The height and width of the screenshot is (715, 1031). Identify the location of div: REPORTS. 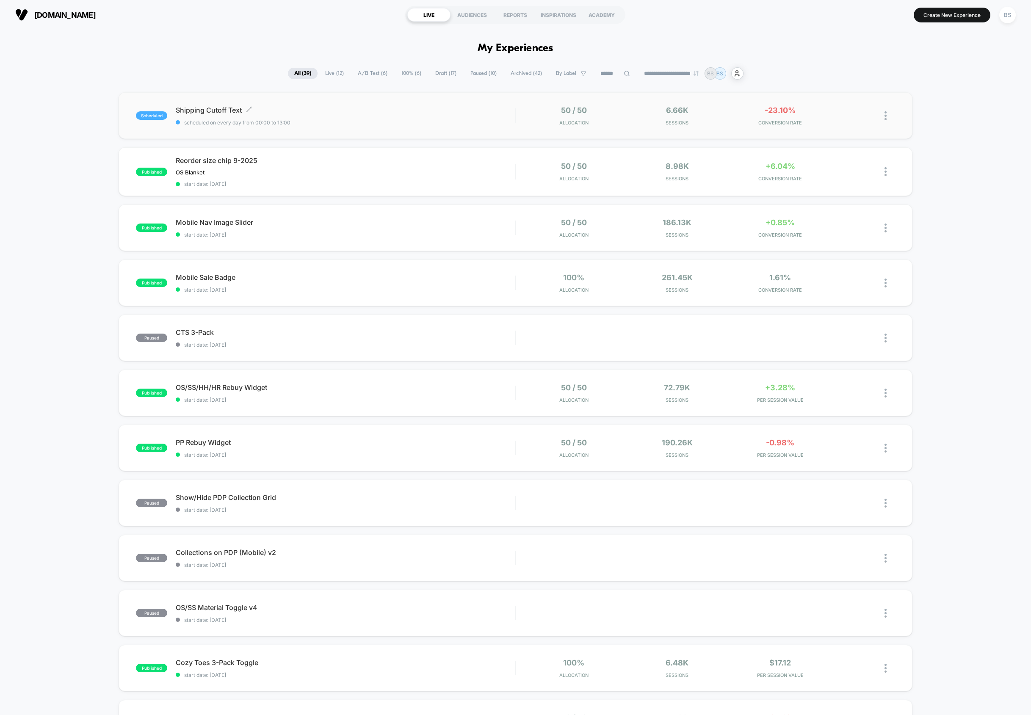
(515, 15).